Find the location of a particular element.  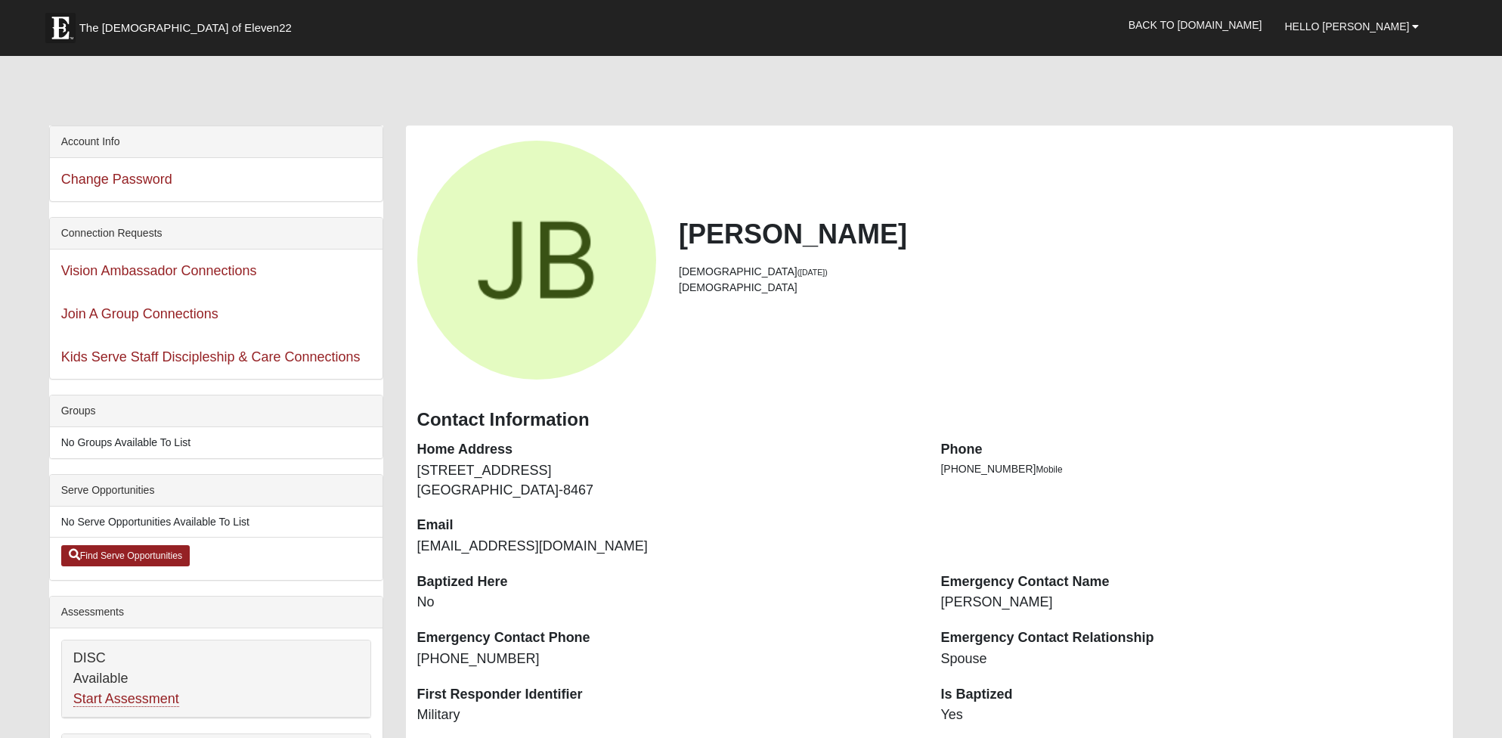

dd: Military is located at coordinates (668, 715).